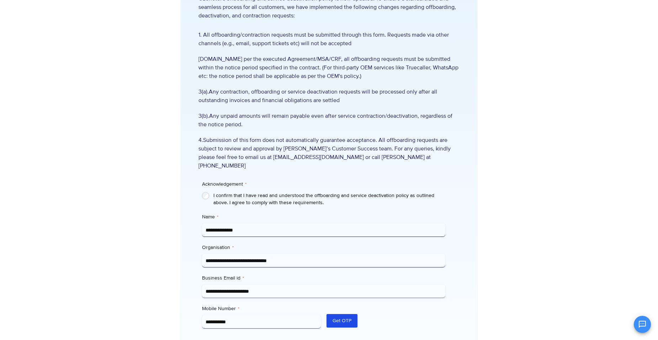  Describe the element at coordinates (262, 309) in the screenshot. I see `label: Mobile Number` at that location.